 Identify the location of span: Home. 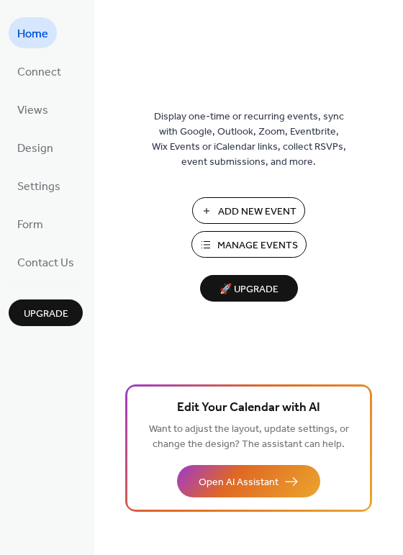
(32, 34).